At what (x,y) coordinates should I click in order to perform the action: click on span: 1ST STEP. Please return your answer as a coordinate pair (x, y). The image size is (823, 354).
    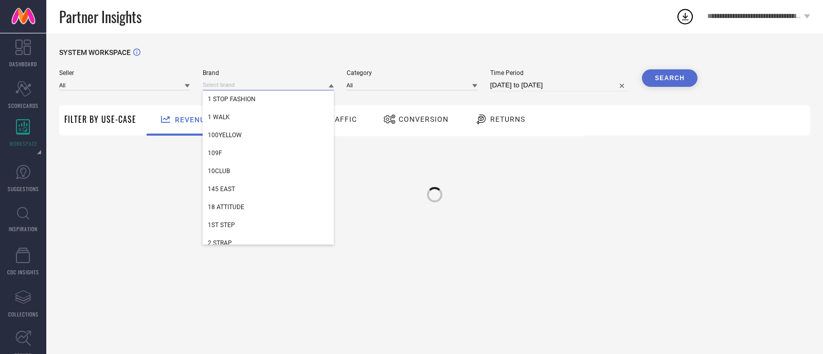
    Looking at the image, I should click on (221, 225).